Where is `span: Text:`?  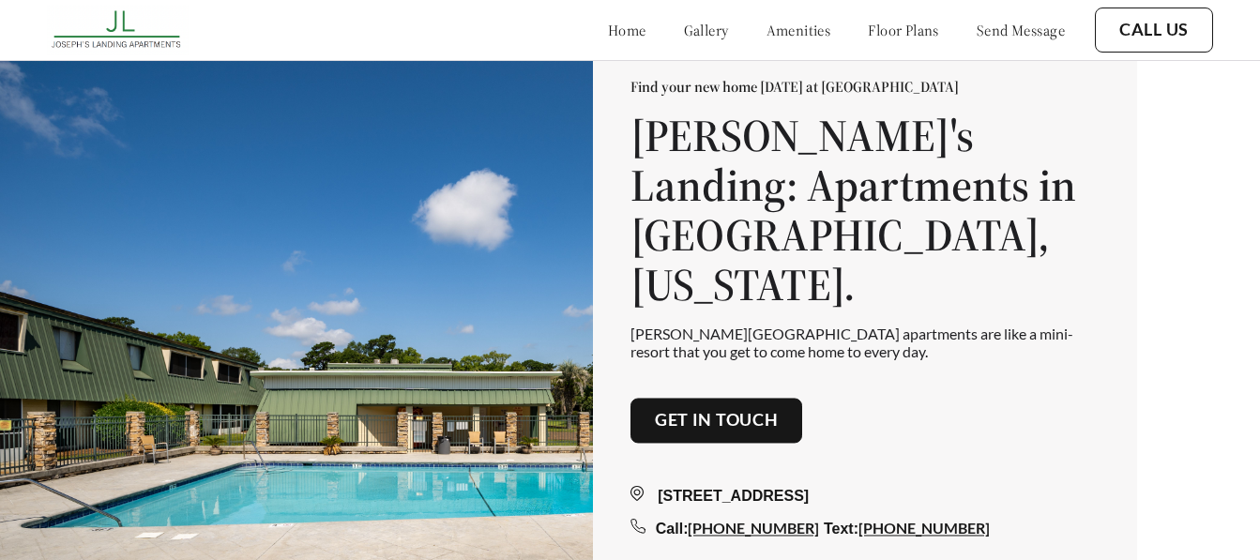
span: Text: is located at coordinates (841, 528).